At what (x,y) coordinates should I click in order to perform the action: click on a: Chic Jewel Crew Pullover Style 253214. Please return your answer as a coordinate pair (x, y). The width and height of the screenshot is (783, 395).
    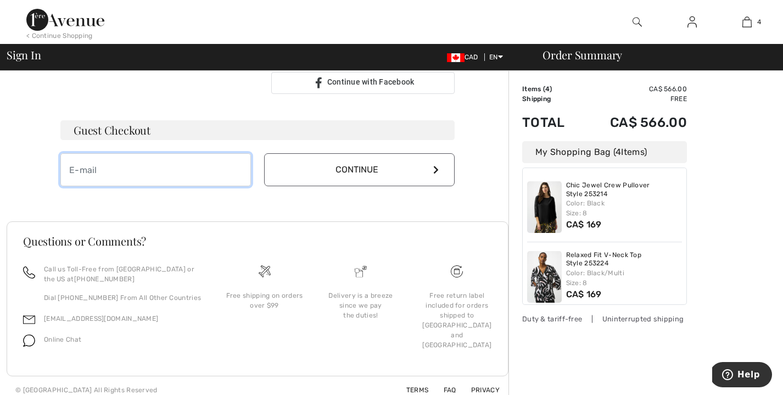
    Looking at the image, I should click on (624, 189).